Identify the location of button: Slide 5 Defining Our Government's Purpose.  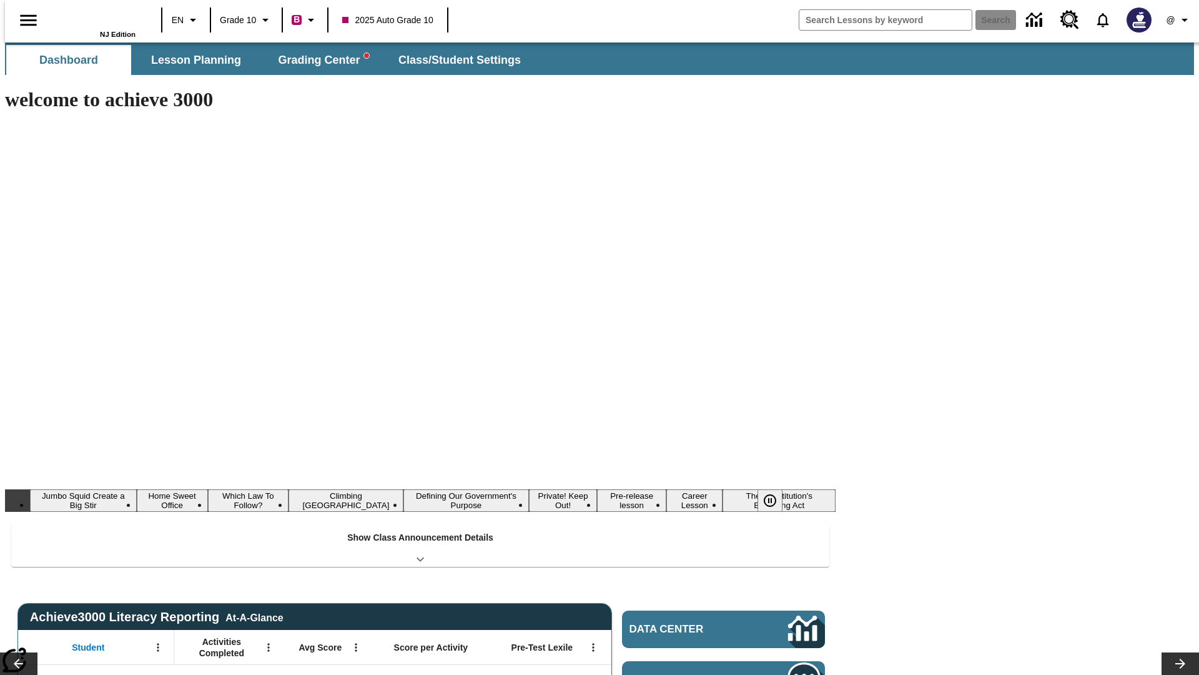
(466, 500).